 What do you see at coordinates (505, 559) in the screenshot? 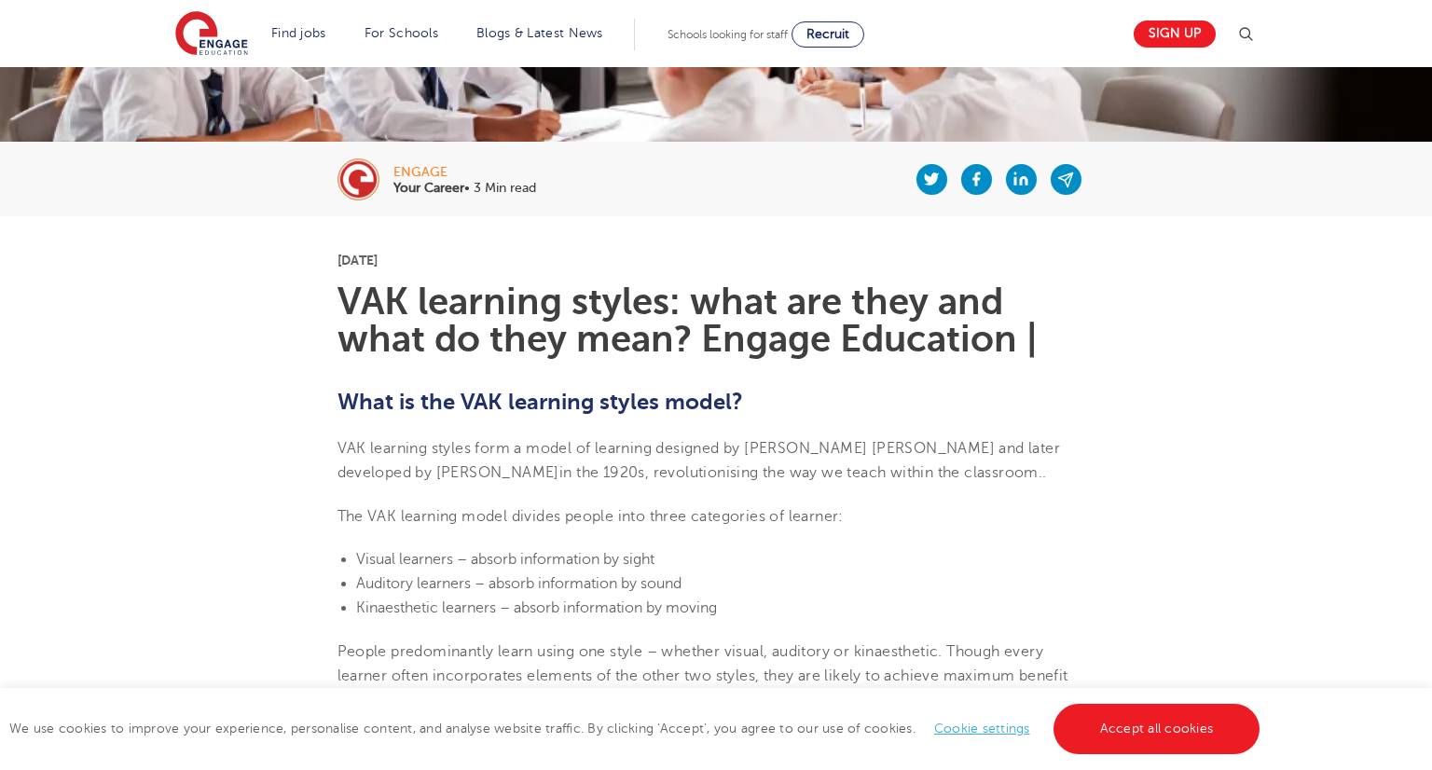
I see `span: Visual learners – absorb information by sight` at bounding box center [505, 559].